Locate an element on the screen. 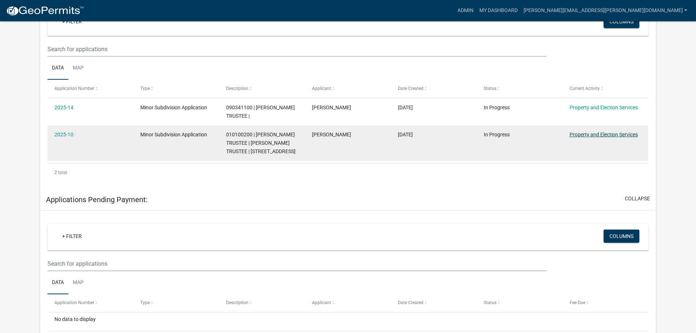  a: Admin is located at coordinates (466, 11).